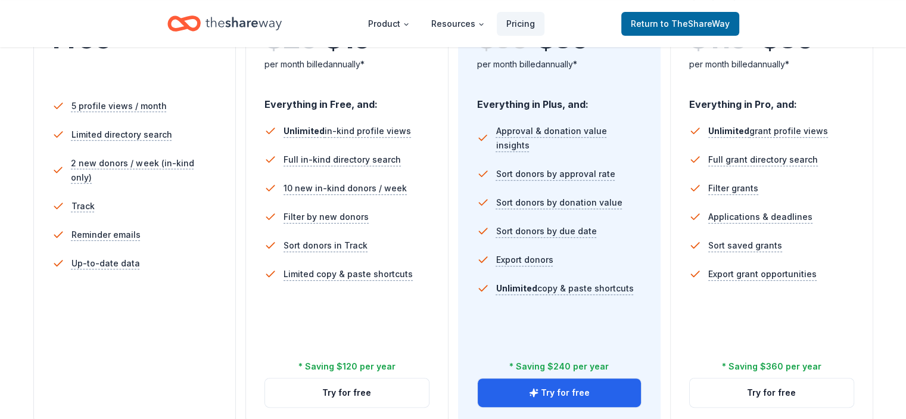  Describe the element at coordinates (106, 235) in the screenshot. I see `span: Reminder emails` at that location.